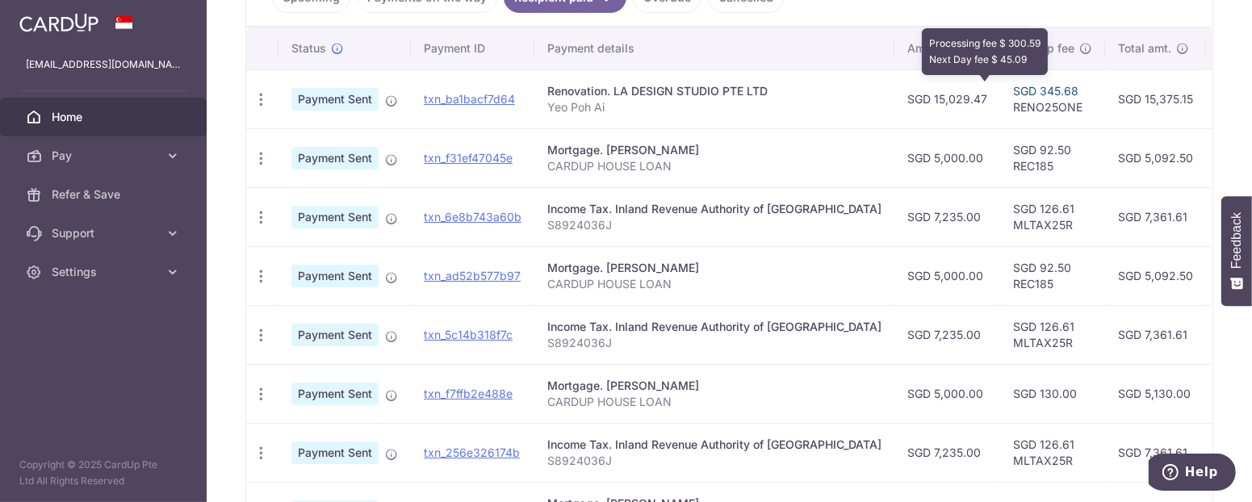 The width and height of the screenshot is (1252, 502). I want to click on span: Home, so click(105, 117).